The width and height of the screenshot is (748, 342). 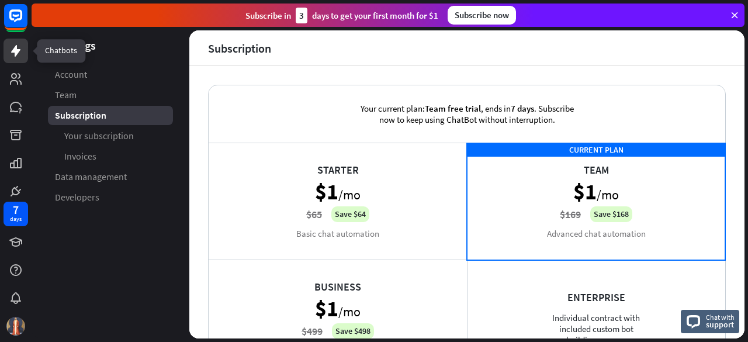 I want to click on span: Developers, so click(x=77, y=197).